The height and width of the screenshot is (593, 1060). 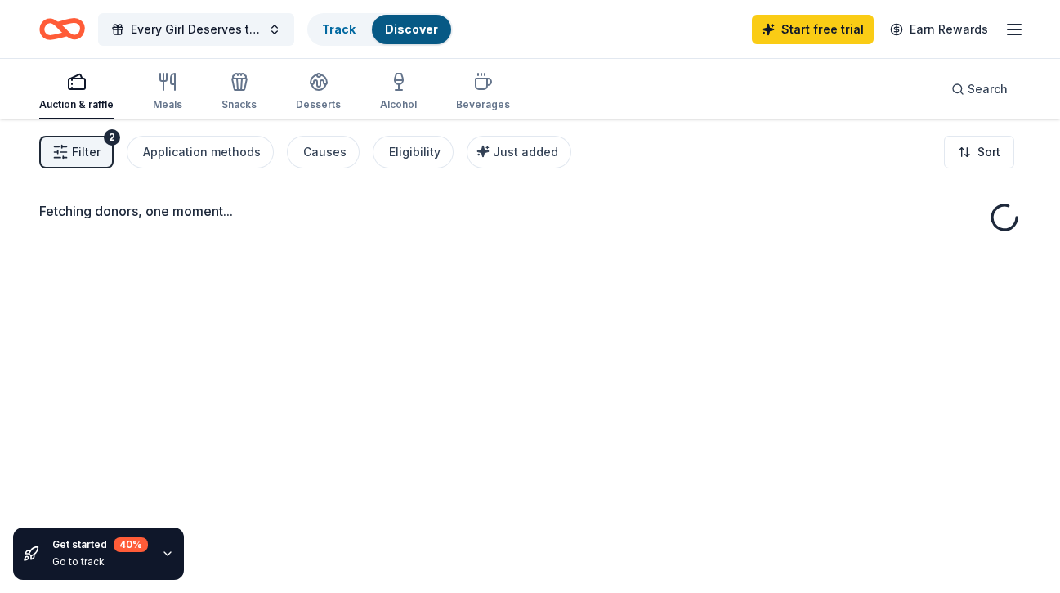 What do you see at coordinates (812, 29) in the screenshot?
I see `a: Start free trial` at bounding box center [812, 29].